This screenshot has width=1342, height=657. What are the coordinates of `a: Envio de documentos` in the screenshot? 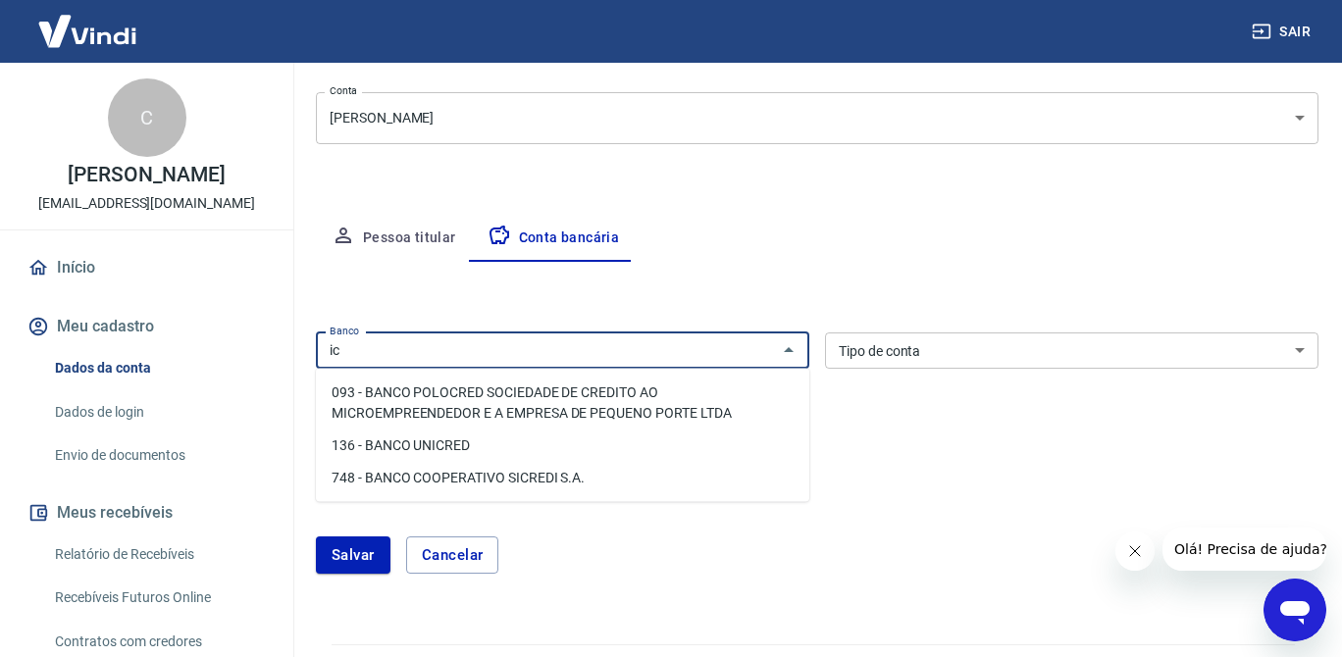 It's located at (158, 455).